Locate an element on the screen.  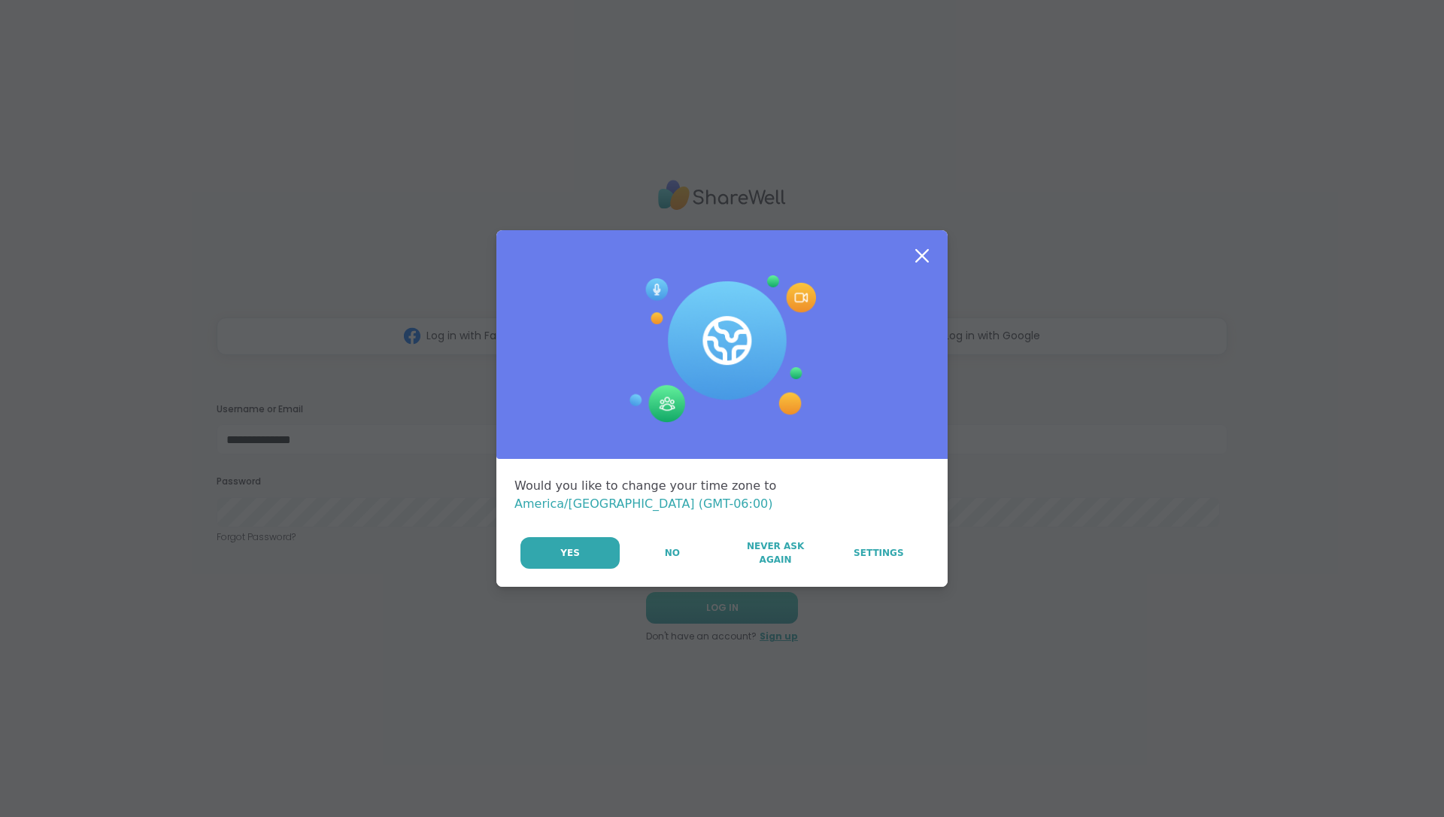
button: Never Ask Again is located at coordinates (775, 553).